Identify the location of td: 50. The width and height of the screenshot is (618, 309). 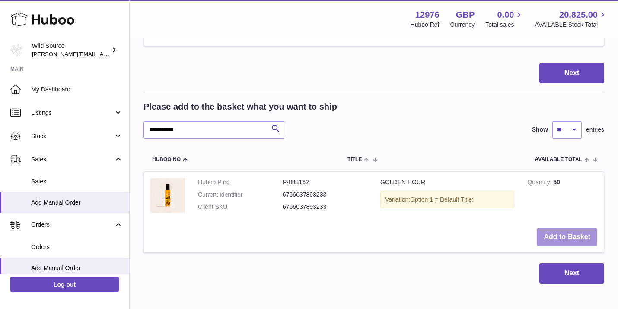
(562, 197).